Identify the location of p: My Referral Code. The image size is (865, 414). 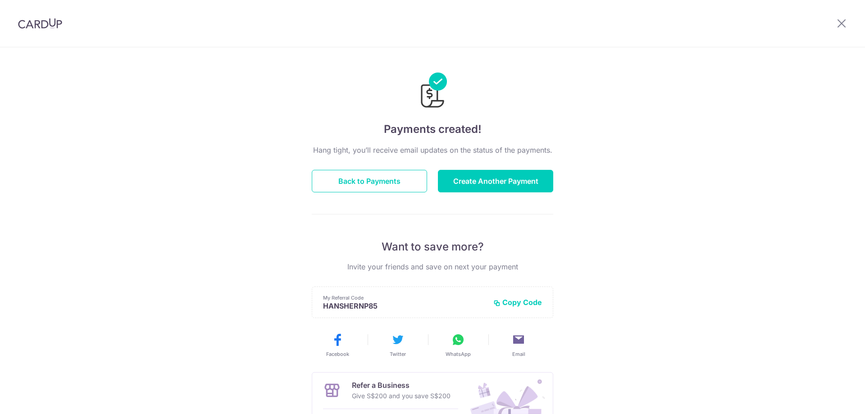
(404, 298).